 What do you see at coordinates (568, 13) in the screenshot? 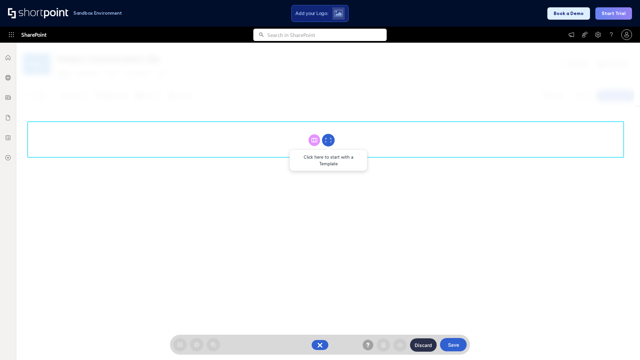
I see `button: Book a Demo` at bounding box center [568, 13].